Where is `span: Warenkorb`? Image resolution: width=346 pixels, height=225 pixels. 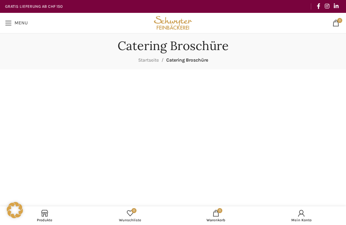 span: Warenkorb is located at coordinates (216, 219).